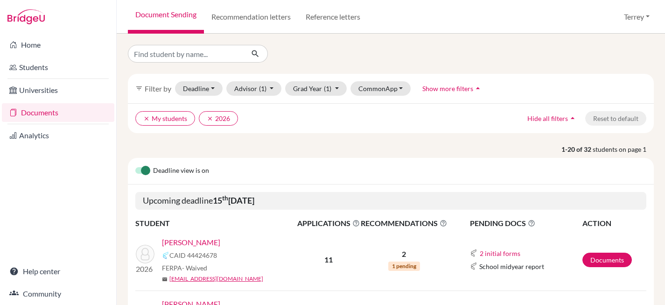  I want to click on button: clear2026, so click(218, 118).